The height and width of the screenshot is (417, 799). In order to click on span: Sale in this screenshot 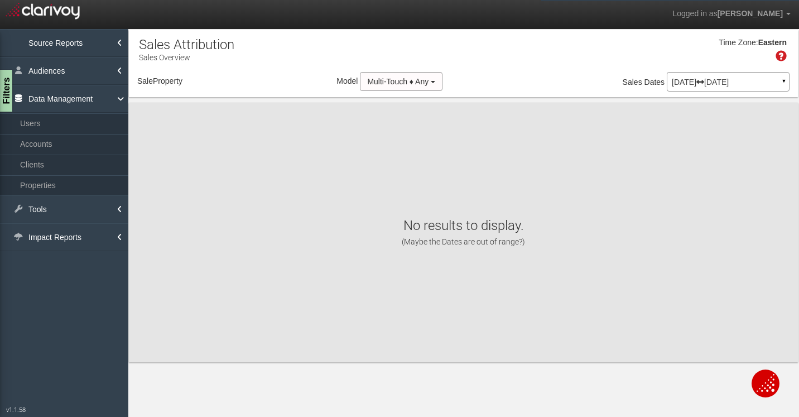, I will do `click(145, 81)`.